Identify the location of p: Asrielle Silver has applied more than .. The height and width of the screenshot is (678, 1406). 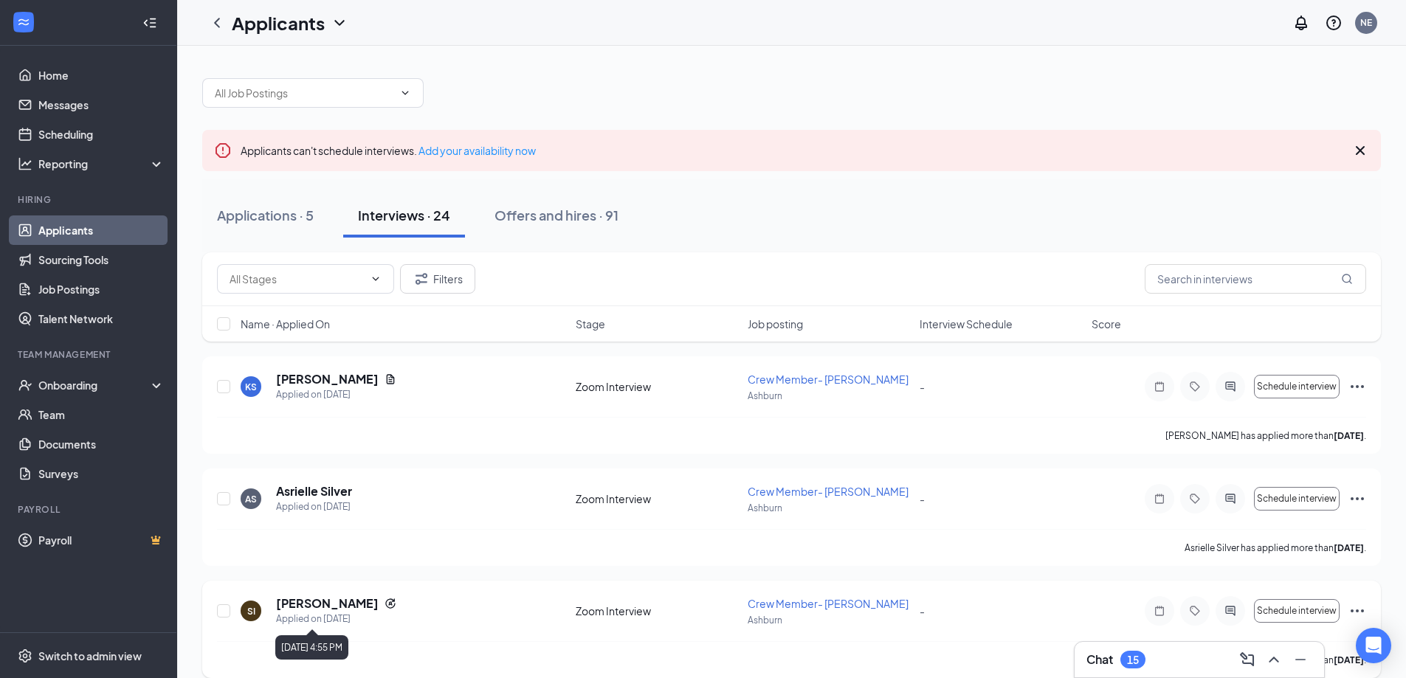
(1276, 548).